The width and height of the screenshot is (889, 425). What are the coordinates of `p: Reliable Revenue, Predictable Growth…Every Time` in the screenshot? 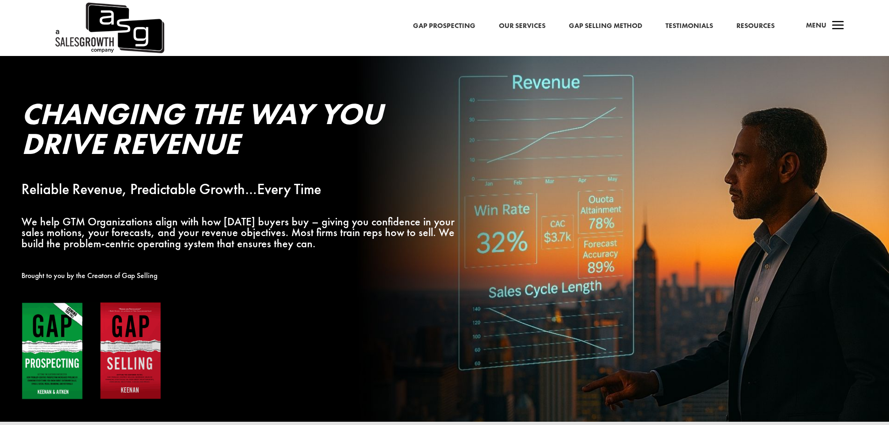 It's located at (240, 189).